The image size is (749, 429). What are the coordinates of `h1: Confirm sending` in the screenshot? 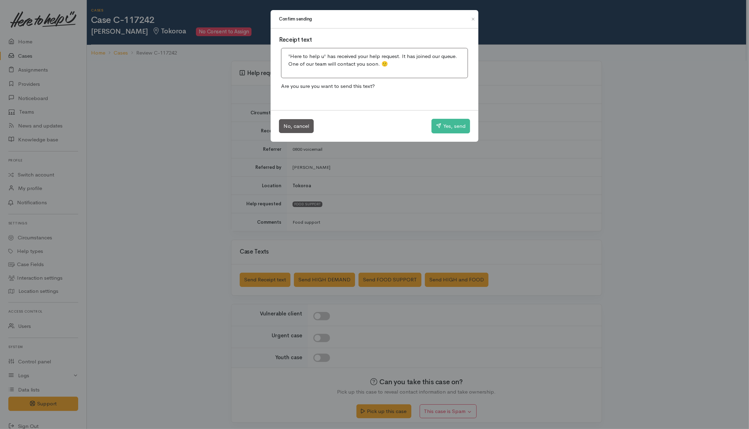 It's located at (295, 19).